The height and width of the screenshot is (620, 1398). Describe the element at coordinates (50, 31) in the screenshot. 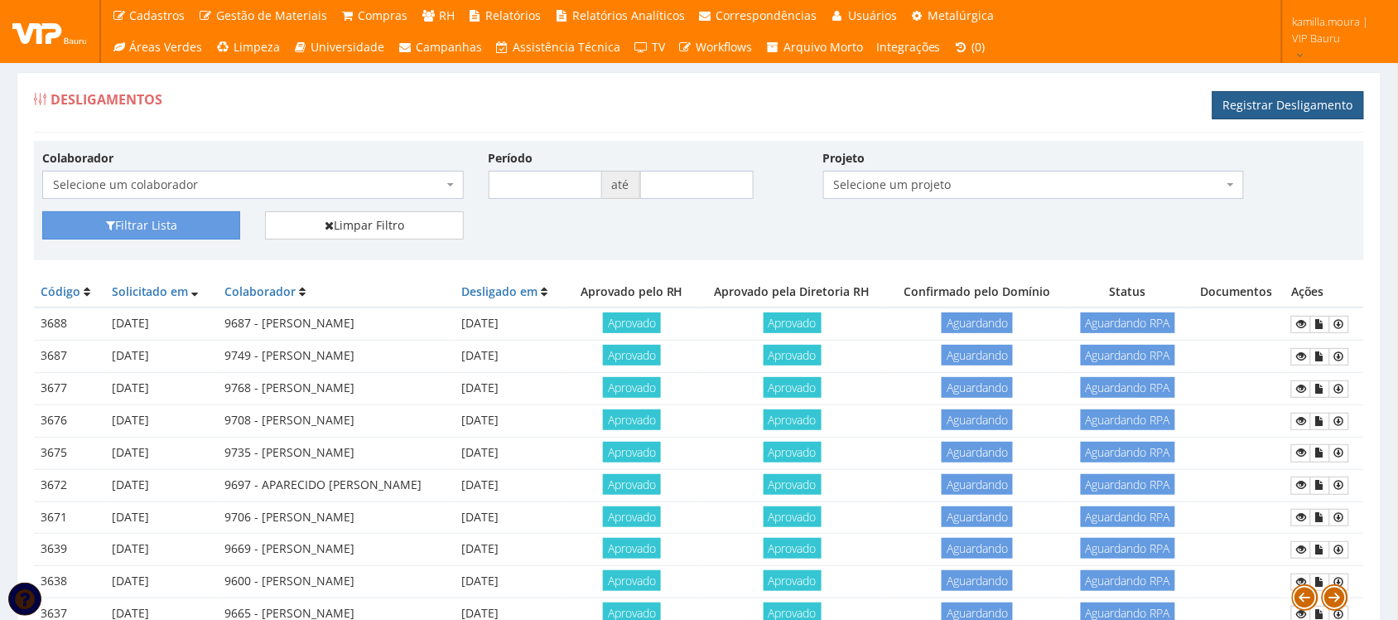

I see `img: logo` at that location.